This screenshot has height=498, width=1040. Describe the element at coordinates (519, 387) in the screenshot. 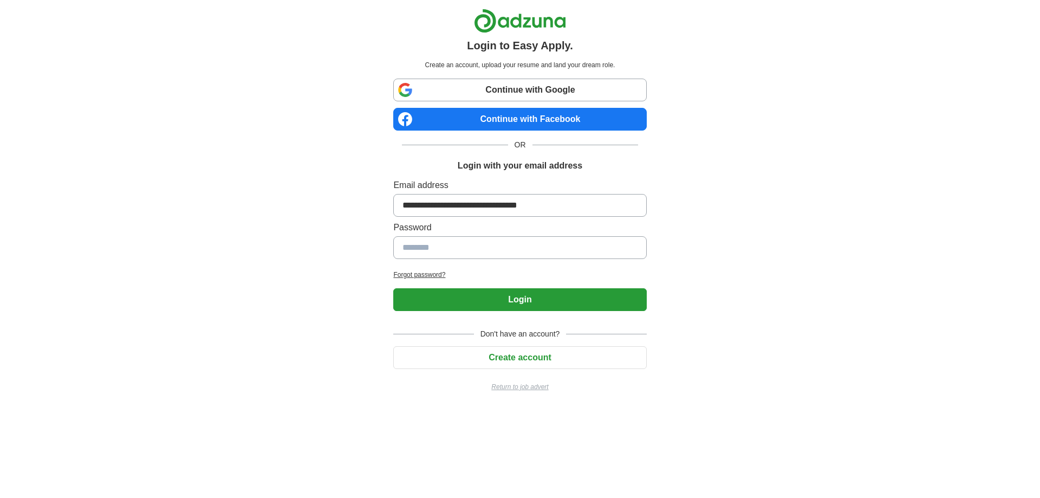

I see `p: Return to job advert` at that location.